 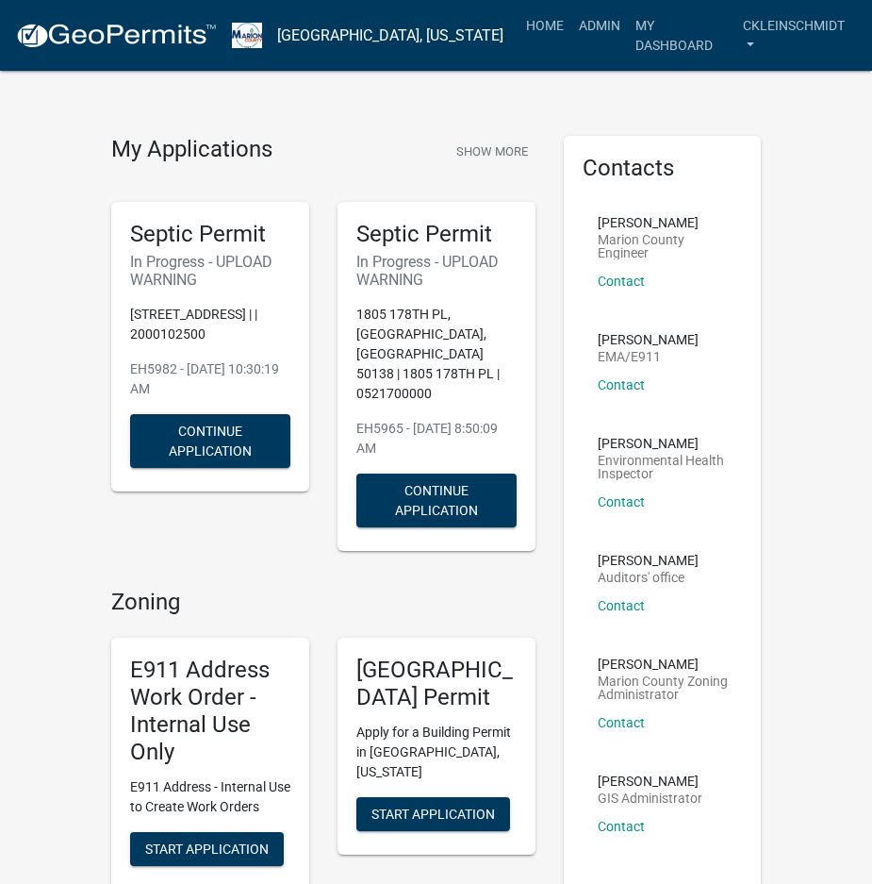 What do you see at coordinates (663, 168) in the screenshot?
I see `h5: Contacts` at bounding box center [663, 168].